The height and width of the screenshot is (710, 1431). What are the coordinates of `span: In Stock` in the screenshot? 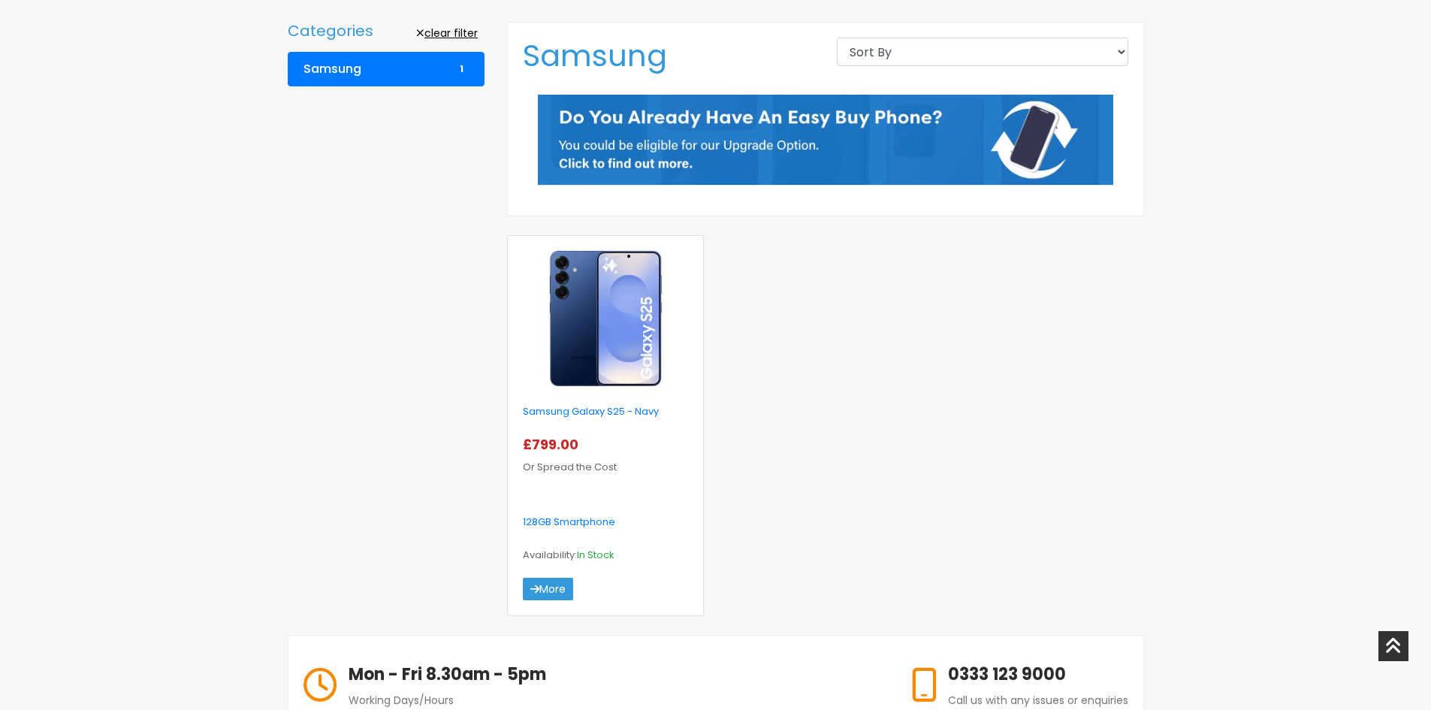 It's located at (596, 554).